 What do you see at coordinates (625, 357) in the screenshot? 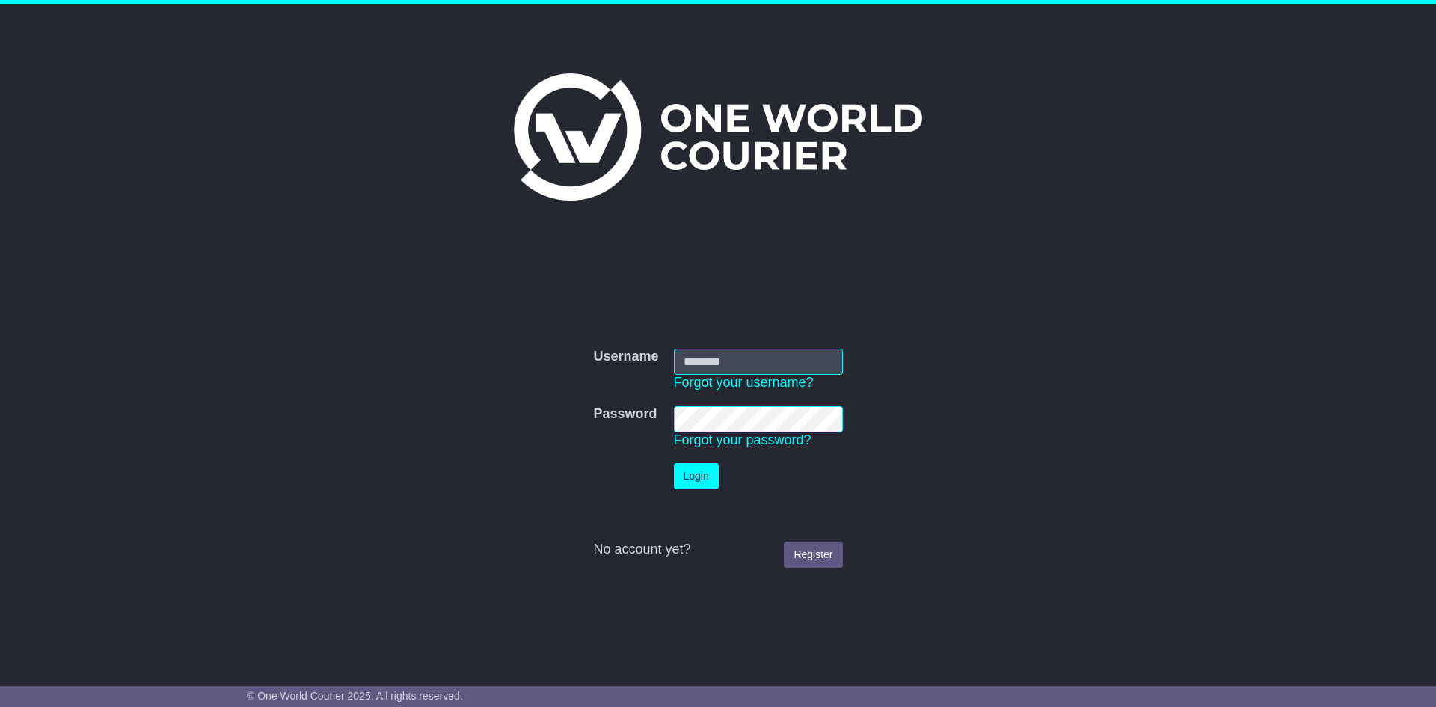
I see `label: Username` at bounding box center [625, 357].